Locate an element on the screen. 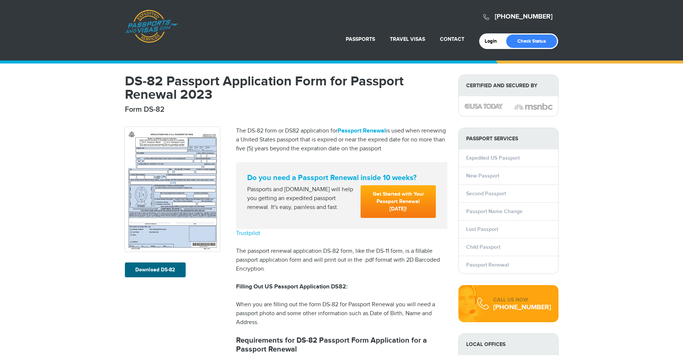 This screenshot has height=356, width=683. strong: LOCAL OFFICES is located at coordinates (509, 344).